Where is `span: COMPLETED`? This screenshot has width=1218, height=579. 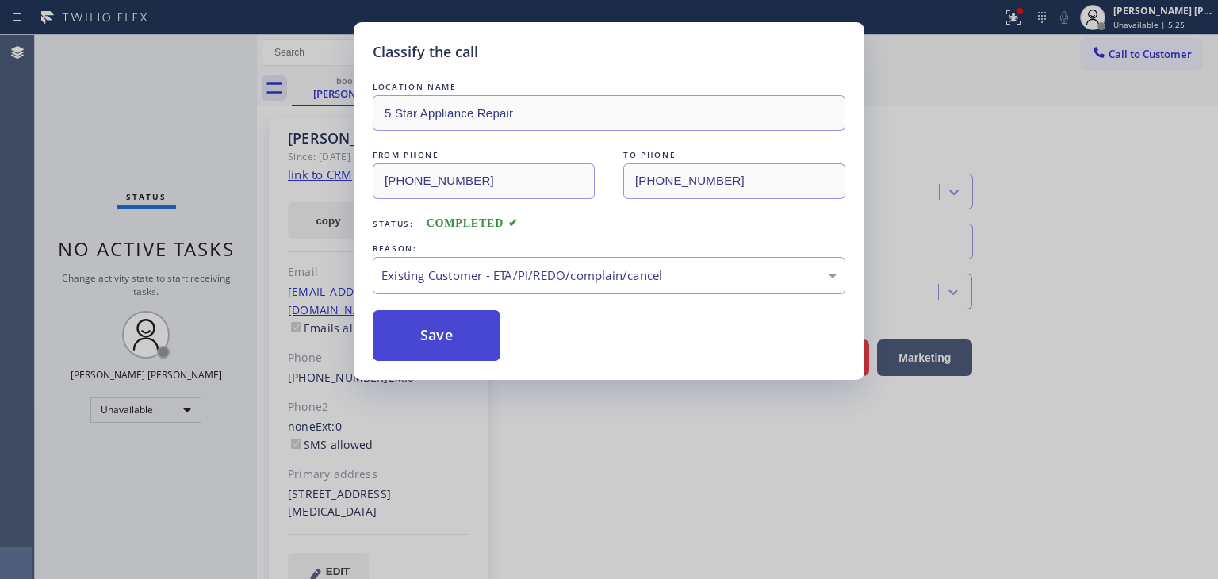
span: COMPLETED is located at coordinates (473, 223).